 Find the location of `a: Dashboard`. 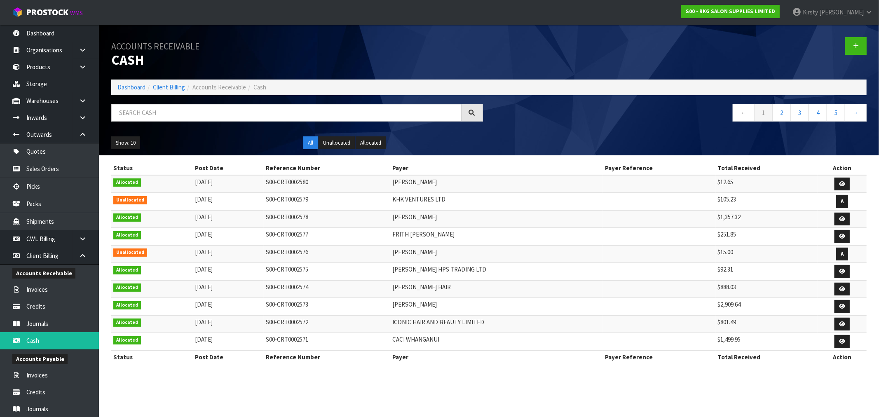

a: Dashboard is located at coordinates (131, 87).